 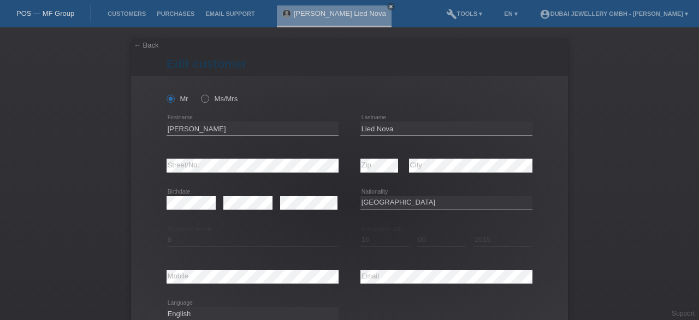 What do you see at coordinates (684, 313) in the screenshot?
I see `a: Support` at bounding box center [684, 313].